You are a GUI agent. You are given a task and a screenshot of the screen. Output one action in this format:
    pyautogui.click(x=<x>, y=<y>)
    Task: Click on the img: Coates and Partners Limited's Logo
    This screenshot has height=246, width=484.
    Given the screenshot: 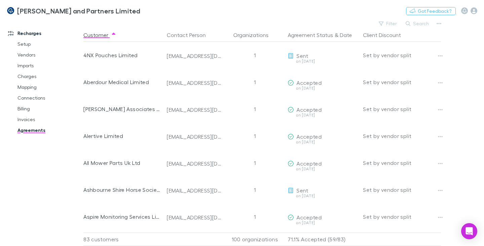 What is the action you would take?
    pyautogui.click(x=10, y=11)
    